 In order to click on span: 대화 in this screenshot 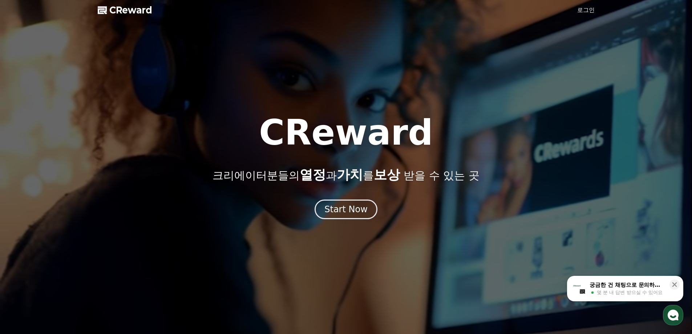, I will do `click(71, 245)`.